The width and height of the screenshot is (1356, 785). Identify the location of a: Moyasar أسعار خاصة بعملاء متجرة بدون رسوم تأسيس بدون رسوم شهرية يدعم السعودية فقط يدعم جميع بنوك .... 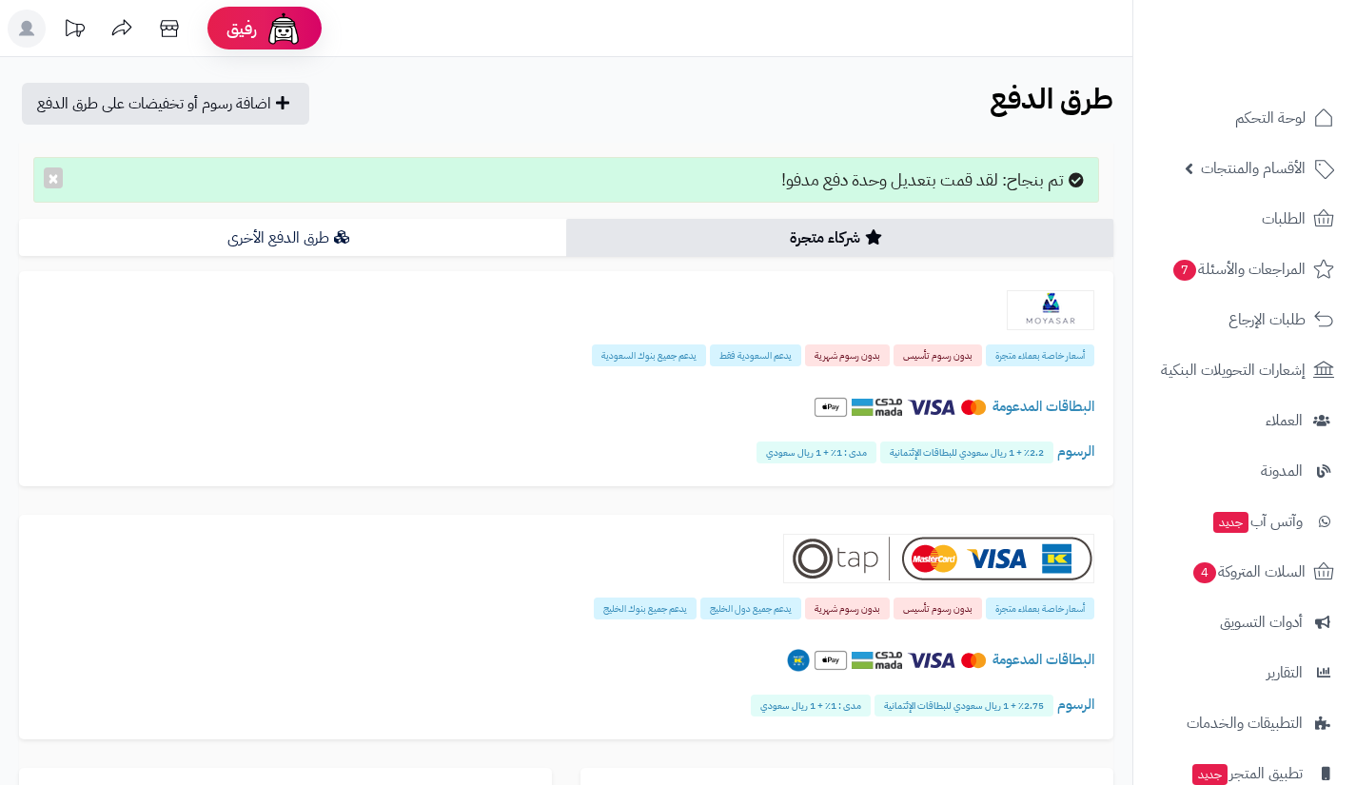
(566, 379).